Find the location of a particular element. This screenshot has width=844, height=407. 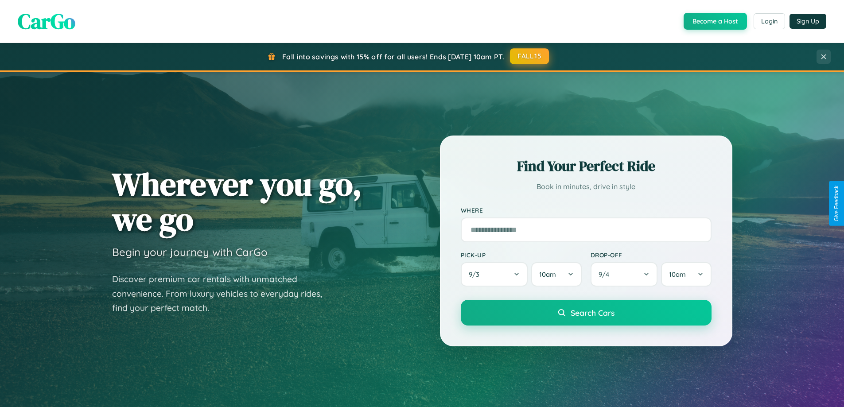

h1: Wherever you go, we go is located at coordinates (237, 202).